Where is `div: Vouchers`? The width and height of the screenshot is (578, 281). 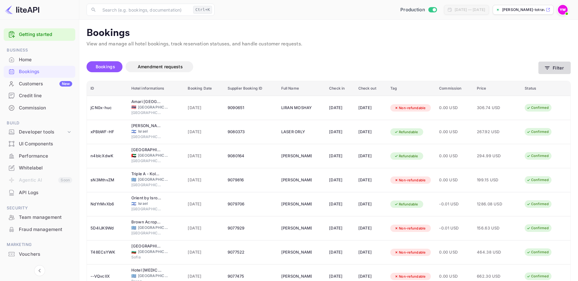
div: Vouchers is located at coordinates (39, 254).